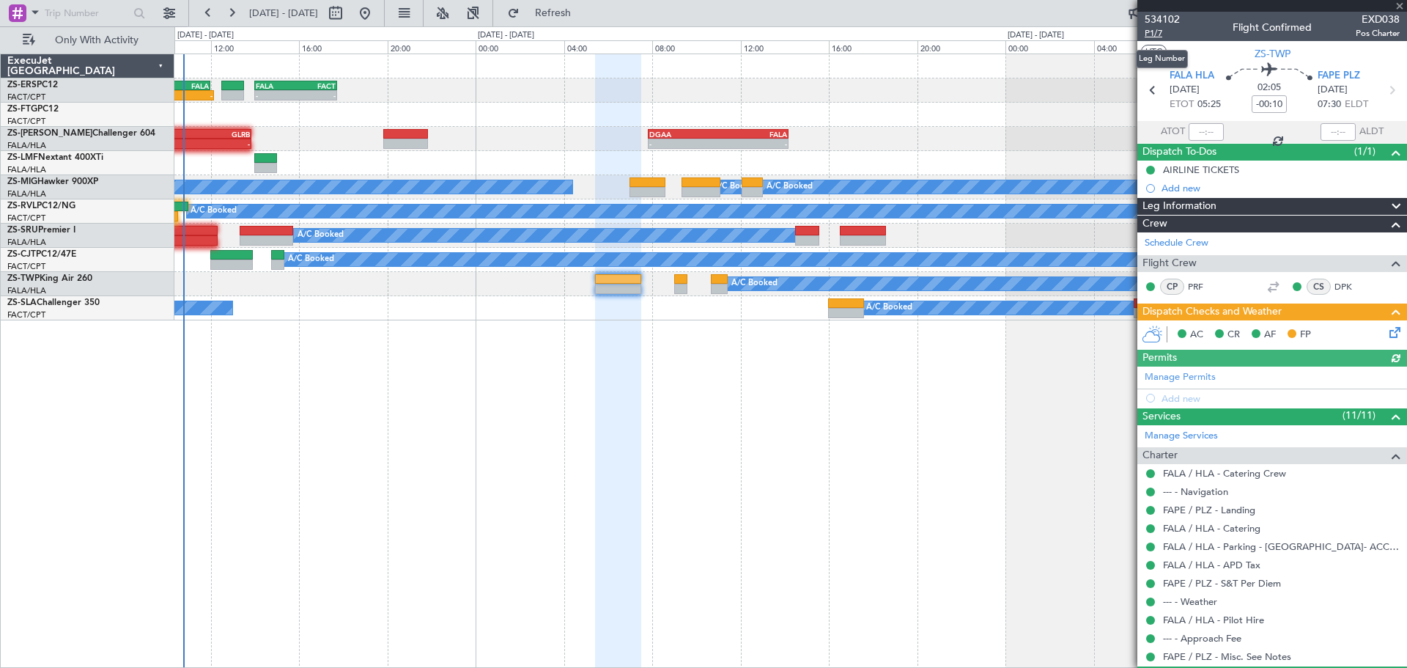  What do you see at coordinates (315, 86) in the screenshot?
I see `div: FACT` at bounding box center [315, 86].